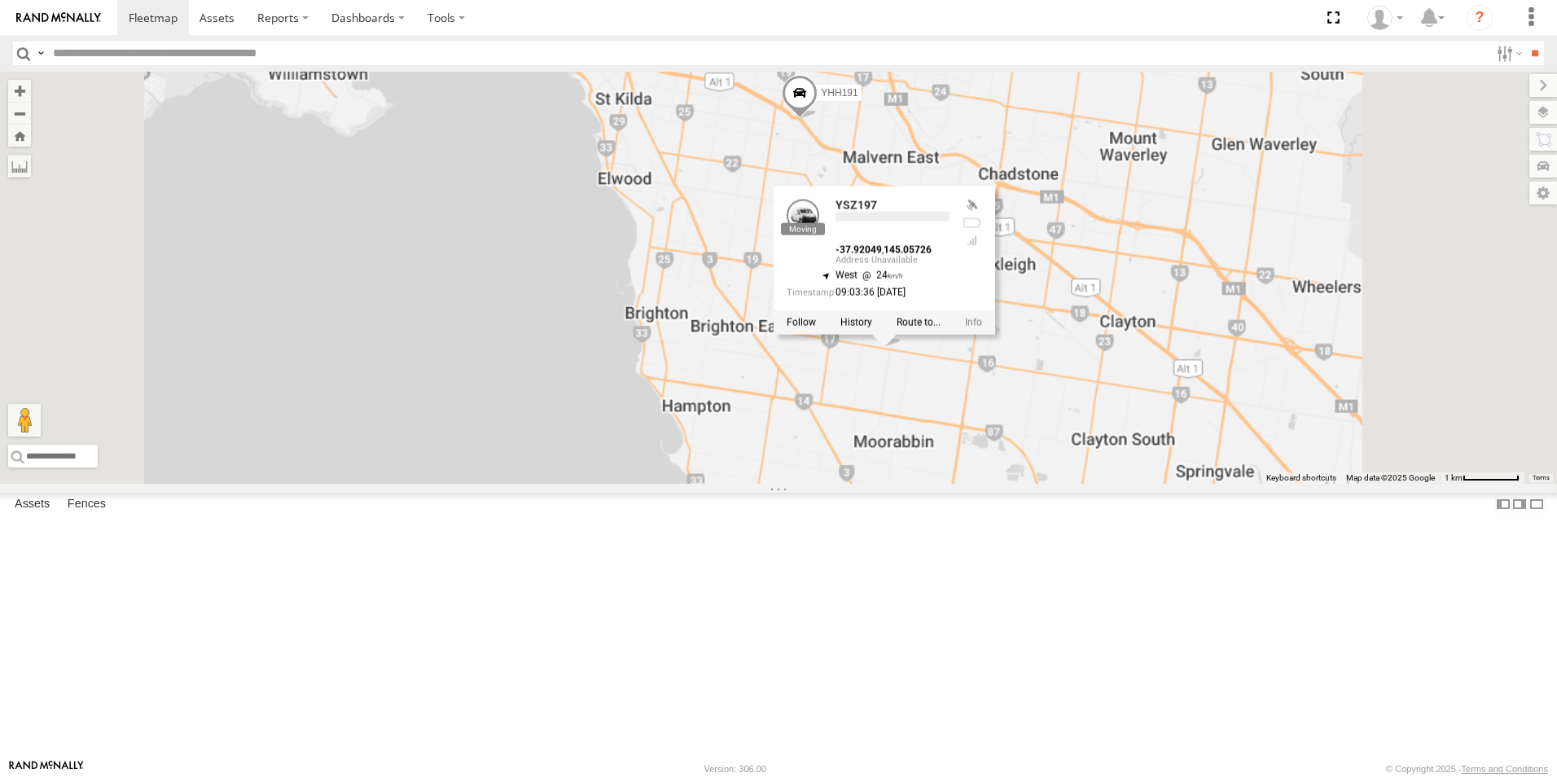 The image size is (1557, 777). Describe the element at coordinates (1454, 477) in the screenshot. I see `span: 1 km` at that location.